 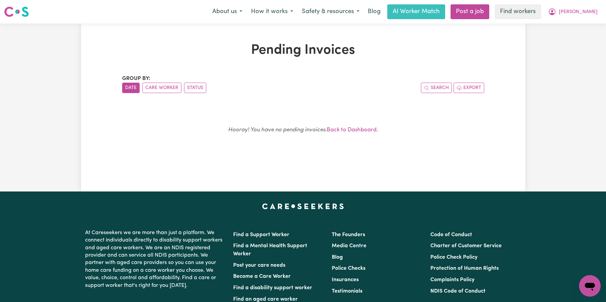 What do you see at coordinates (261, 235) in the screenshot?
I see `a: Find a Support Worker` at bounding box center [261, 235].